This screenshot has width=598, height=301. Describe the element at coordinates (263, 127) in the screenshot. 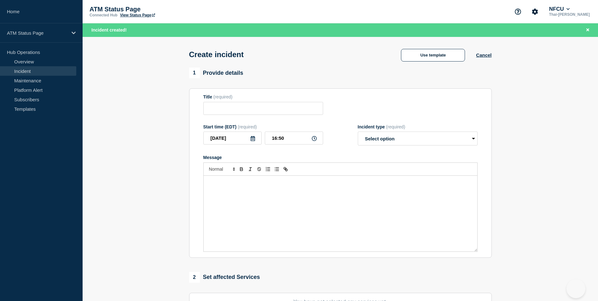

I see `div: Start time (EDT)` at that location.